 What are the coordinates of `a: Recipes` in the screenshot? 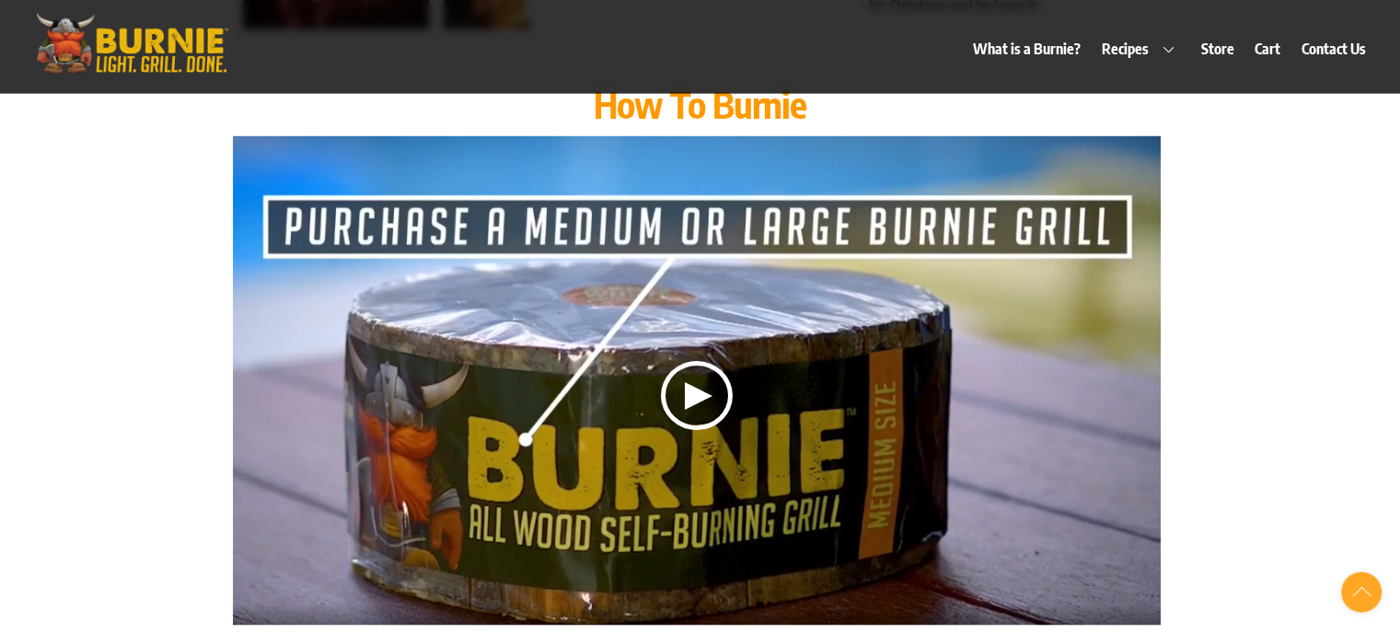 It's located at (1142, 49).